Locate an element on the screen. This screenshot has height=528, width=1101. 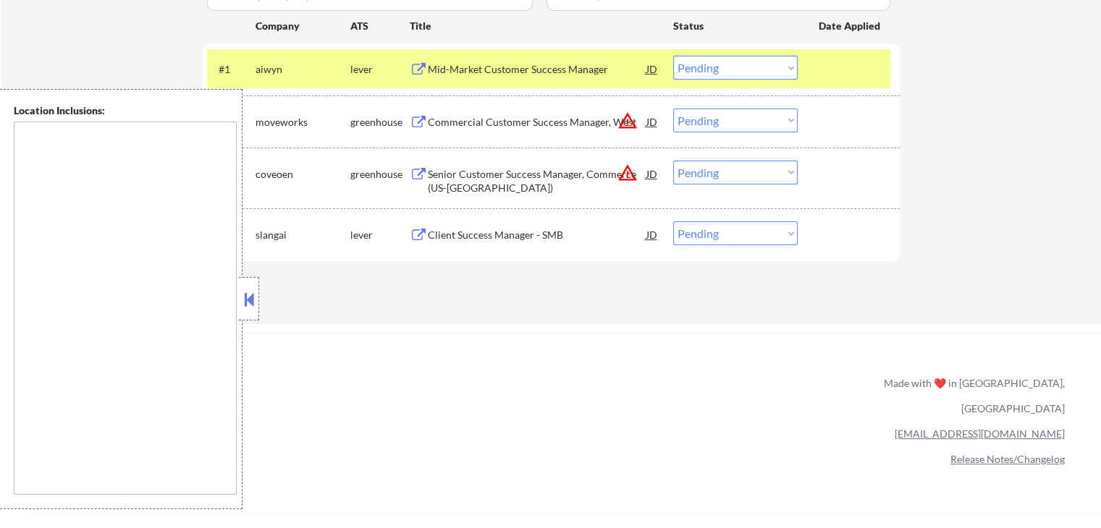
div: #1 is located at coordinates (231, 69).